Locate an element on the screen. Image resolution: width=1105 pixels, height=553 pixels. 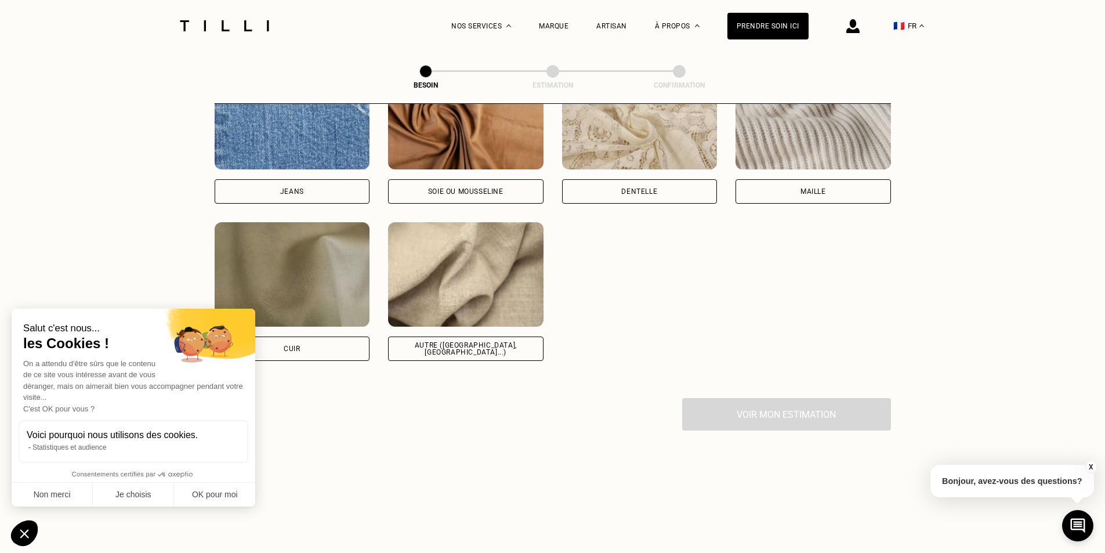
a: Artisan is located at coordinates (611, 26).